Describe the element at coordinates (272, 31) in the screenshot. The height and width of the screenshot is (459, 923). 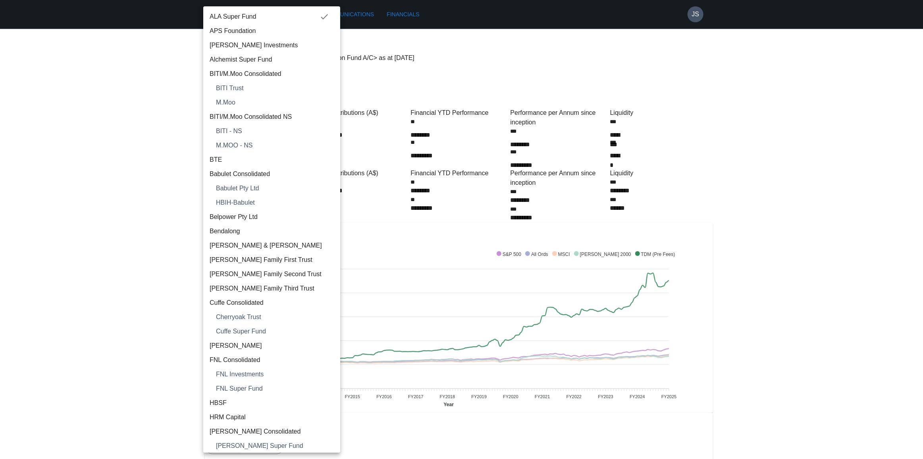
I see `span: APS Foundation` at that location.